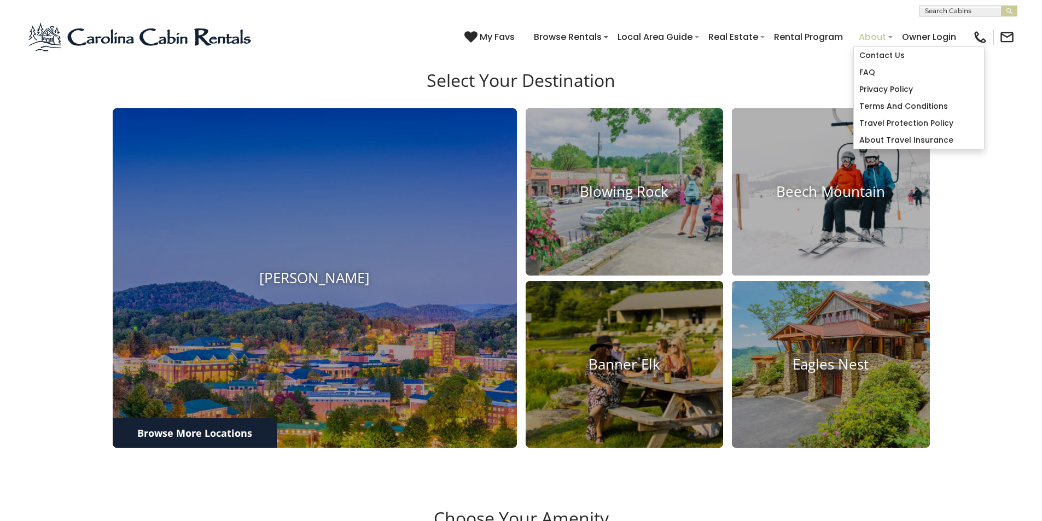 The width and height of the screenshot is (1042, 521). Describe the element at coordinates (919, 89) in the screenshot. I see `a: Privacy Policy` at that location.